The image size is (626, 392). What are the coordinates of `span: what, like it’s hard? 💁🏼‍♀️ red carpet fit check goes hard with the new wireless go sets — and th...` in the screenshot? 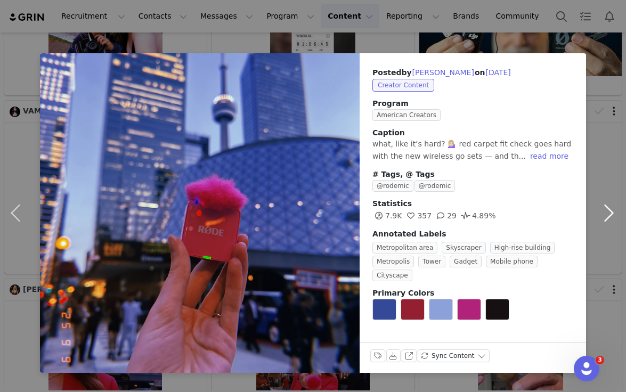 It's located at (471, 150).